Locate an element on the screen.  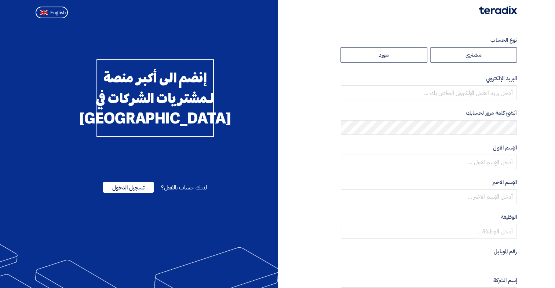
label: نوع الحساب is located at coordinates (429, 40).